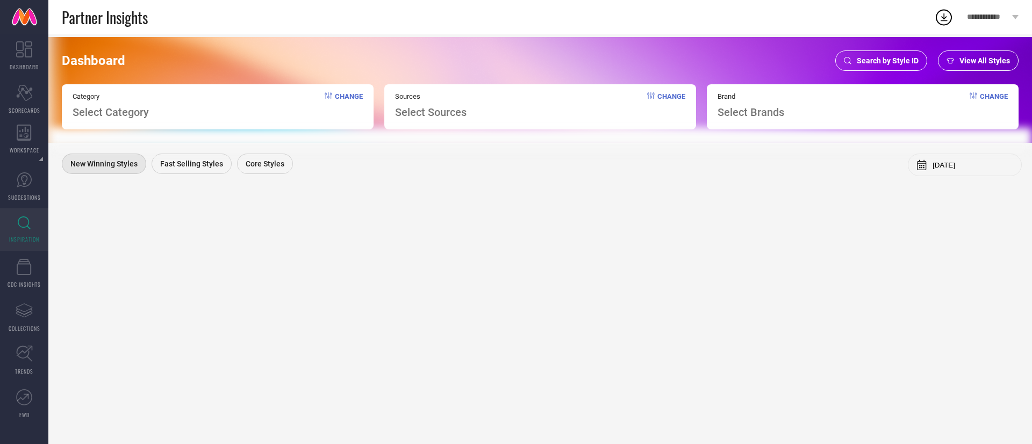  Describe the element at coordinates (24, 239) in the screenshot. I see `span: INSPIRATION` at that location.